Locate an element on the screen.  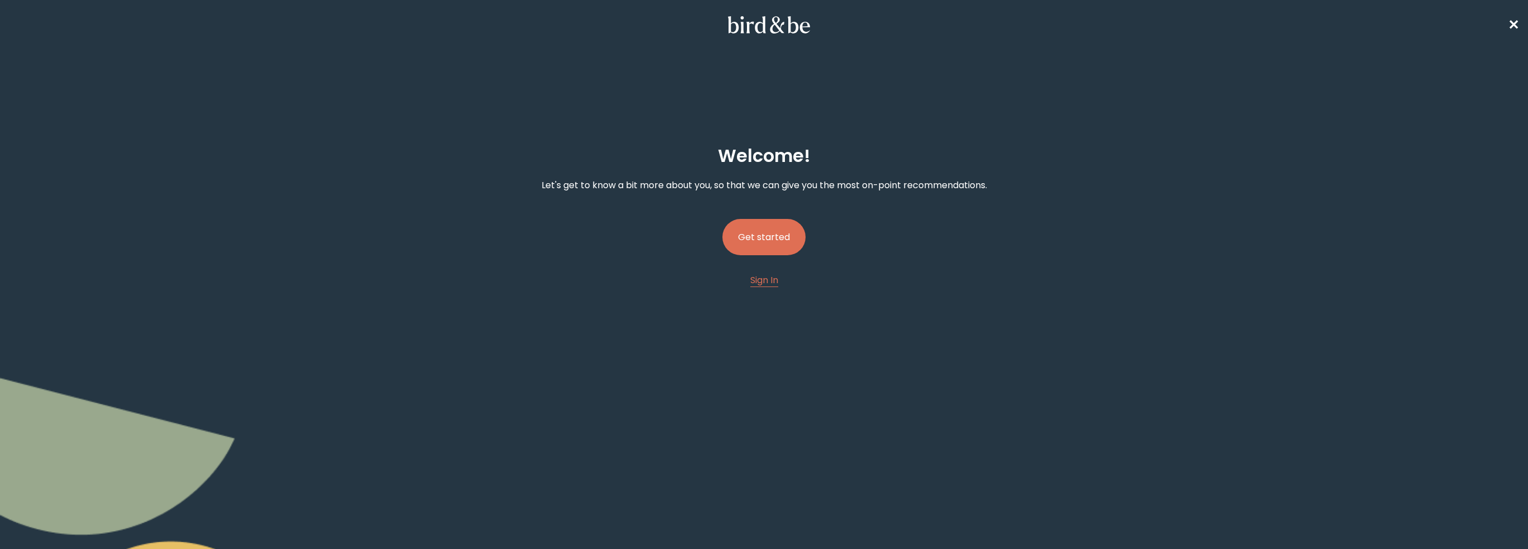
a: Get started is located at coordinates (763, 237).